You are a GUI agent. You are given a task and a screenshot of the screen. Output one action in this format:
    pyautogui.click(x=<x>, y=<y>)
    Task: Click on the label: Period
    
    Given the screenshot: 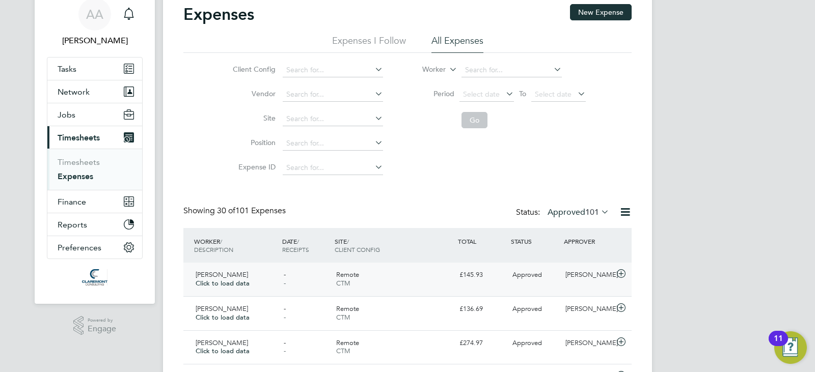 What is the action you would take?
    pyautogui.click(x=431, y=94)
    